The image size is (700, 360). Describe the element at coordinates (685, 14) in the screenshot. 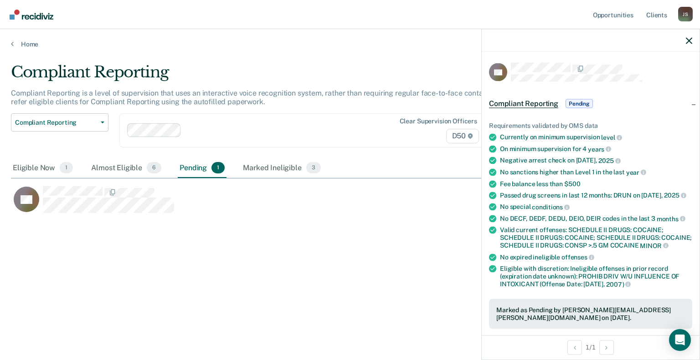

I see `button: Profile dropdown button` at that location.